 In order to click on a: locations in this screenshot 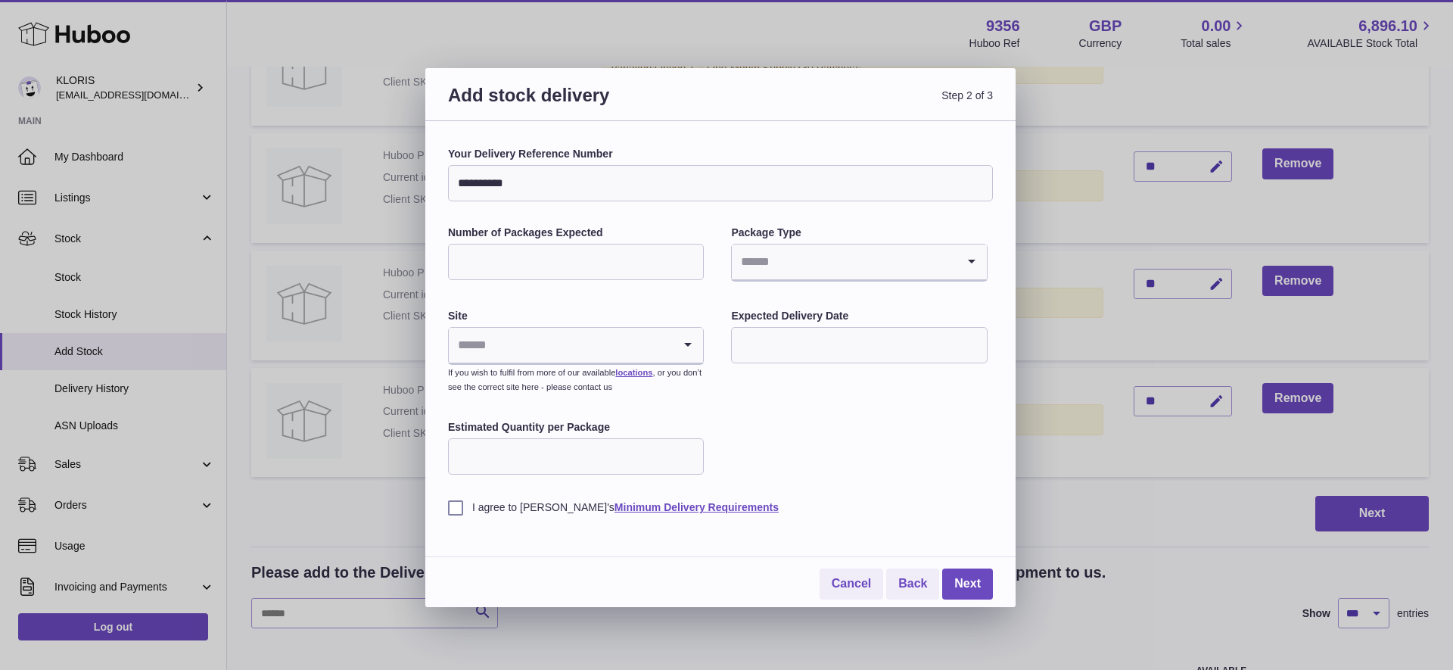, I will do `click(633, 372)`.